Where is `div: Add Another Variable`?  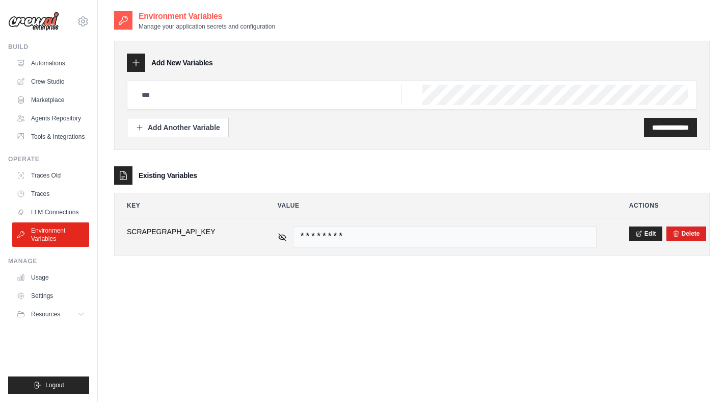
div: Add Another Variable is located at coordinates (178, 127).